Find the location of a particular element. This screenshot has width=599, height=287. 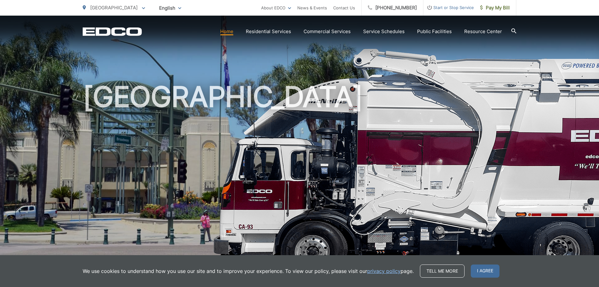

a: Service Schedules is located at coordinates (383, 31).